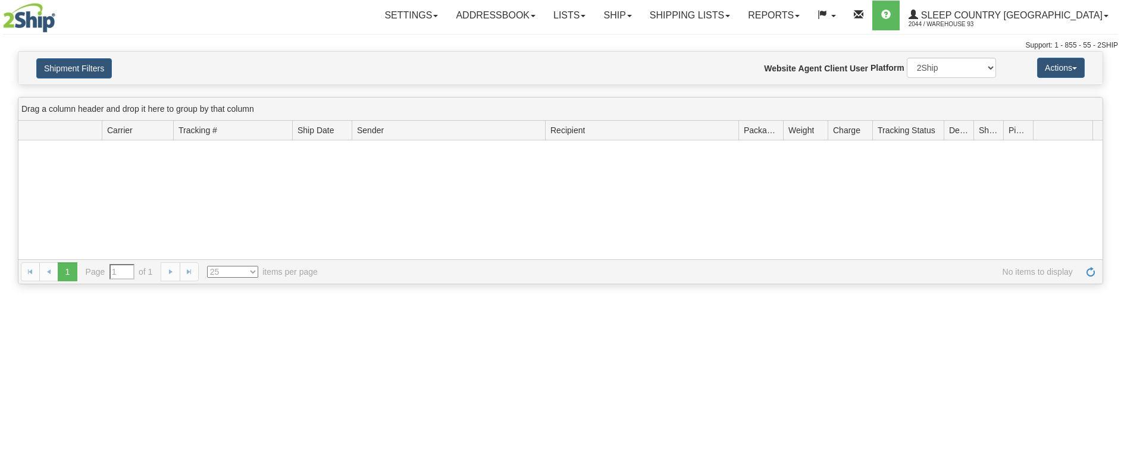 The height and width of the screenshot is (474, 1121). Describe the element at coordinates (690, 15) in the screenshot. I see `a: Shipping lists` at that location.